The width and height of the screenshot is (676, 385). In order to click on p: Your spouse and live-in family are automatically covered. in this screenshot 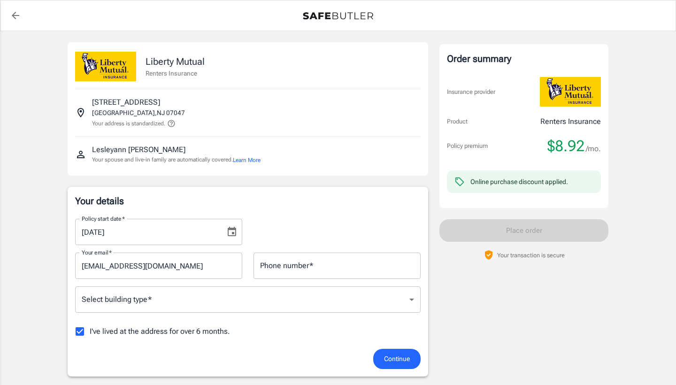, I will do `click(176, 160)`.